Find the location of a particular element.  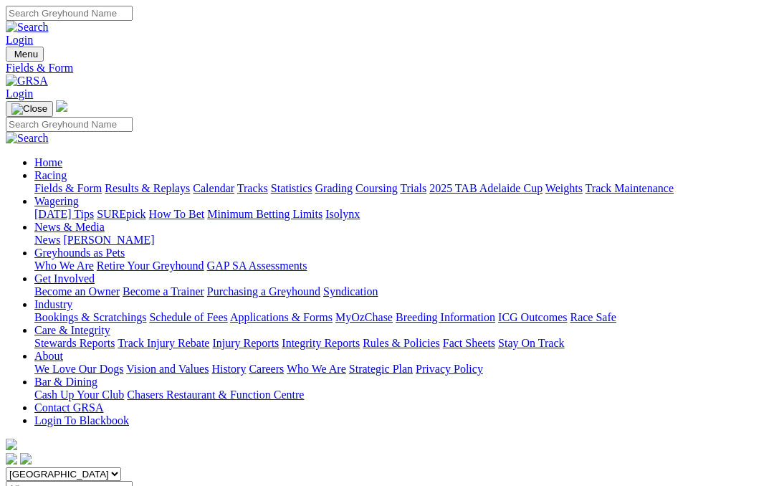

a: MyOzChase is located at coordinates (364, 317).